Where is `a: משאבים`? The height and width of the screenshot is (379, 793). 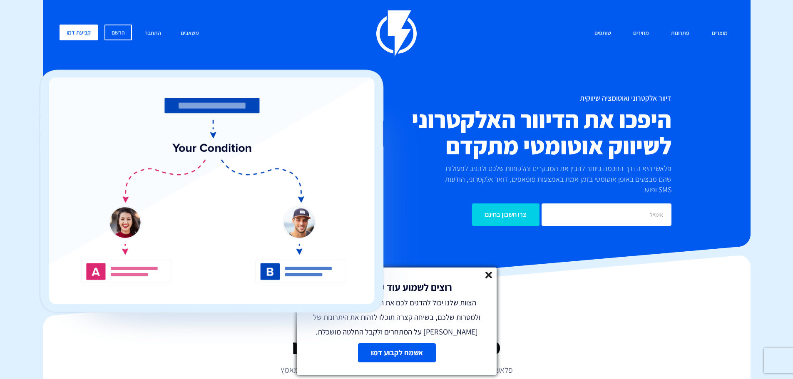 a: משאבים is located at coordinates (190, 33).